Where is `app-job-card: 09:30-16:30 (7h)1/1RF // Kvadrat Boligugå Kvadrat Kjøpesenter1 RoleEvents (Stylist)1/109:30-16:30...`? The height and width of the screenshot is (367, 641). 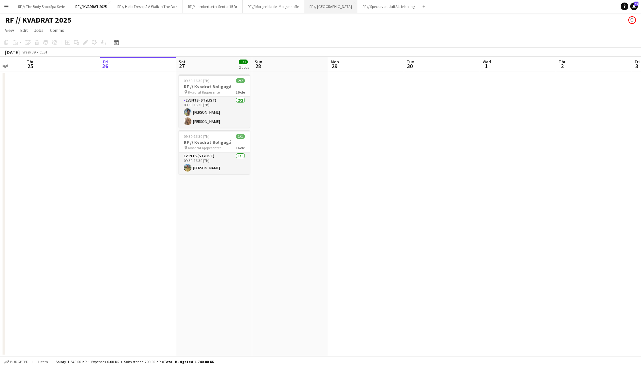
app-job-card: 09:30-16:30 (7h)1/1RF // Kvadrat Boligugå Kvadrat Kjøpesenter1 RoleEvents (Stylist)1/109:30-16:30... is located at coordinates (214, 152).